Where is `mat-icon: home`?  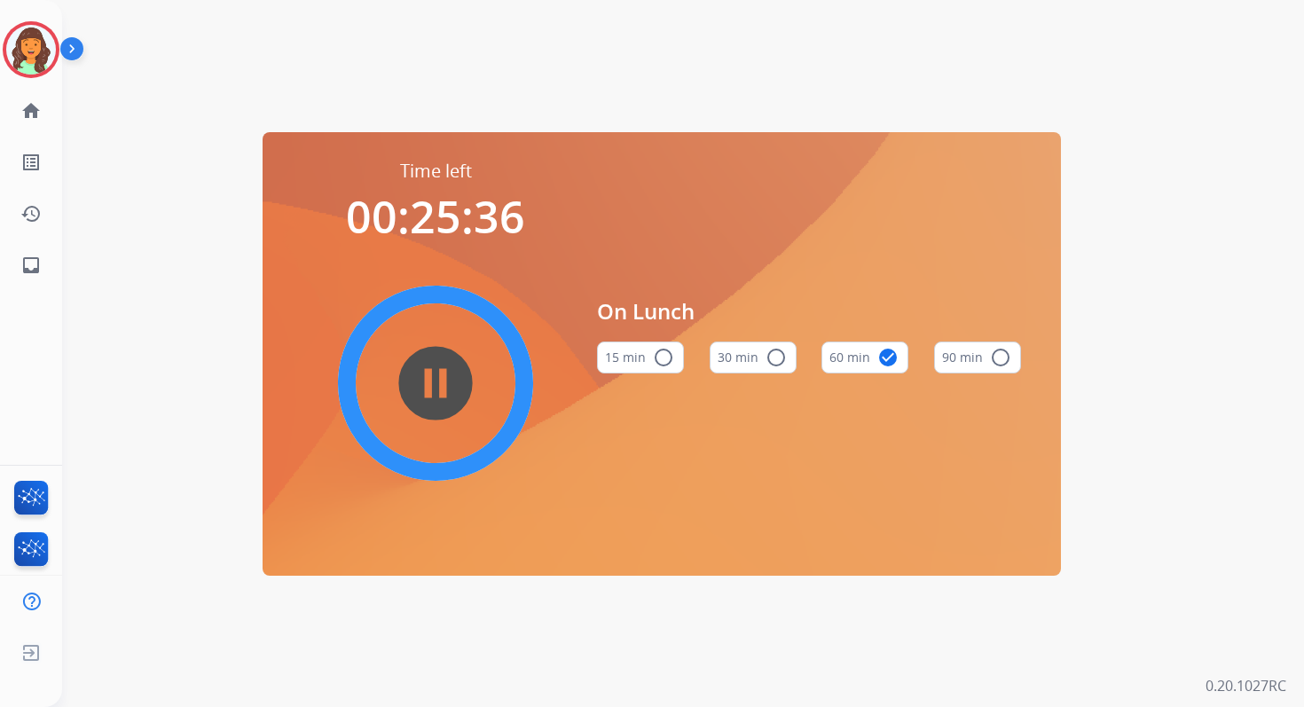
mat-icon: home is located at coordinates (31, 111).